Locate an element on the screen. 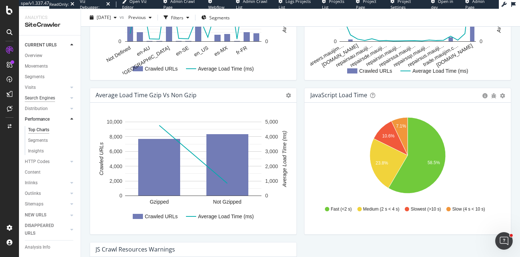 This screenshot has height=257, width=520. text: 6,000 is located at coordinates (116, 151).